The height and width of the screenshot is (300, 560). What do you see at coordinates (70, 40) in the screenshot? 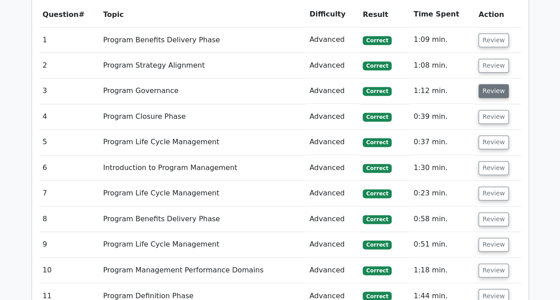
I see `td: 1` at bounding box center [70, 40].